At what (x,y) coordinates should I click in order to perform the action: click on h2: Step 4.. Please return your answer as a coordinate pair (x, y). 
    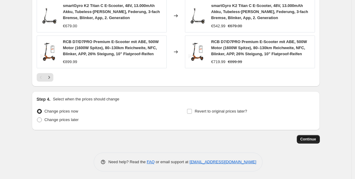
    Looking at the image, I should click on (44, 99).